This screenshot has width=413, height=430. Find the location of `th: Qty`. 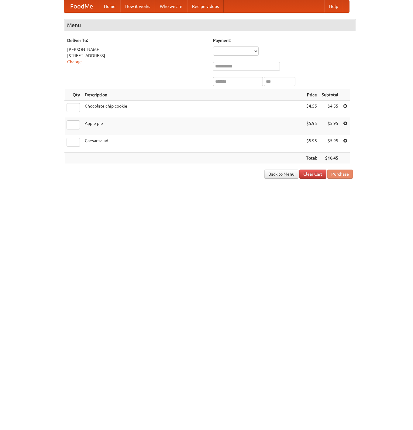

th: Qty is located at coordinates (73, 95).